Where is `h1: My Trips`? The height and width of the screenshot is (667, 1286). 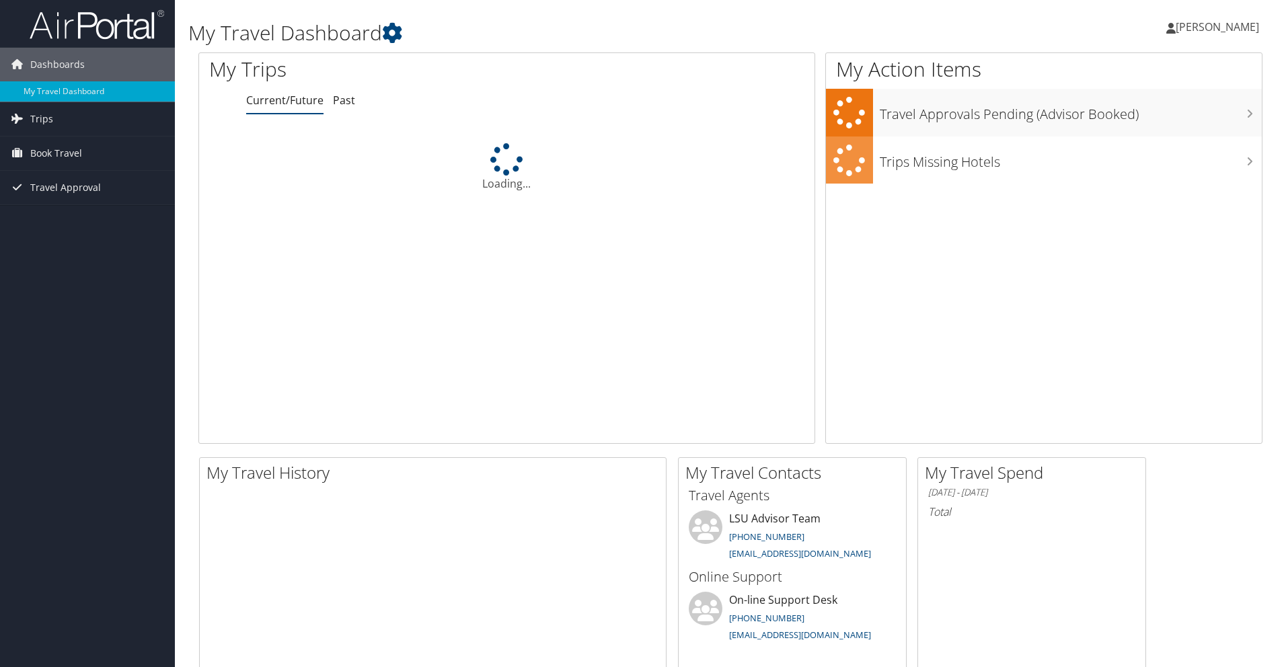
h1: My Trips is located at coordinates (379, 69).